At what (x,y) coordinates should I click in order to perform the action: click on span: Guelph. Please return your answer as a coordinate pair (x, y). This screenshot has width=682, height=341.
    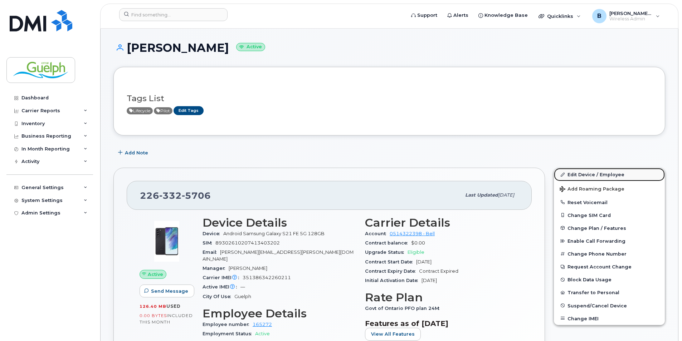
    Looking at the image, I should click on (243, 297).